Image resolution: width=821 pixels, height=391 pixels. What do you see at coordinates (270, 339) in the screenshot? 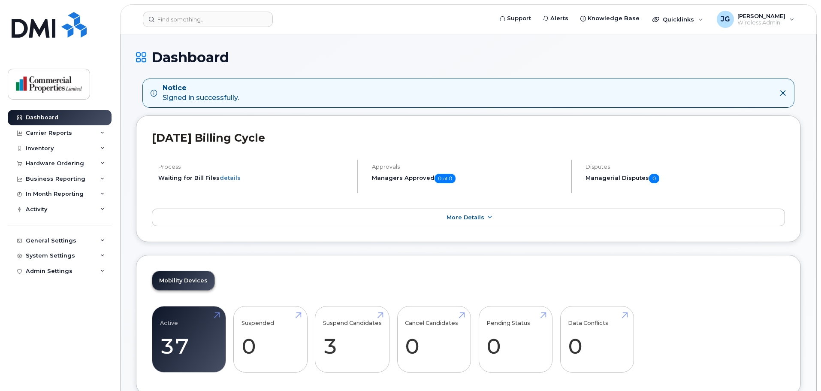
I see `a: Suspended 0` at bounding box center [270, 339].